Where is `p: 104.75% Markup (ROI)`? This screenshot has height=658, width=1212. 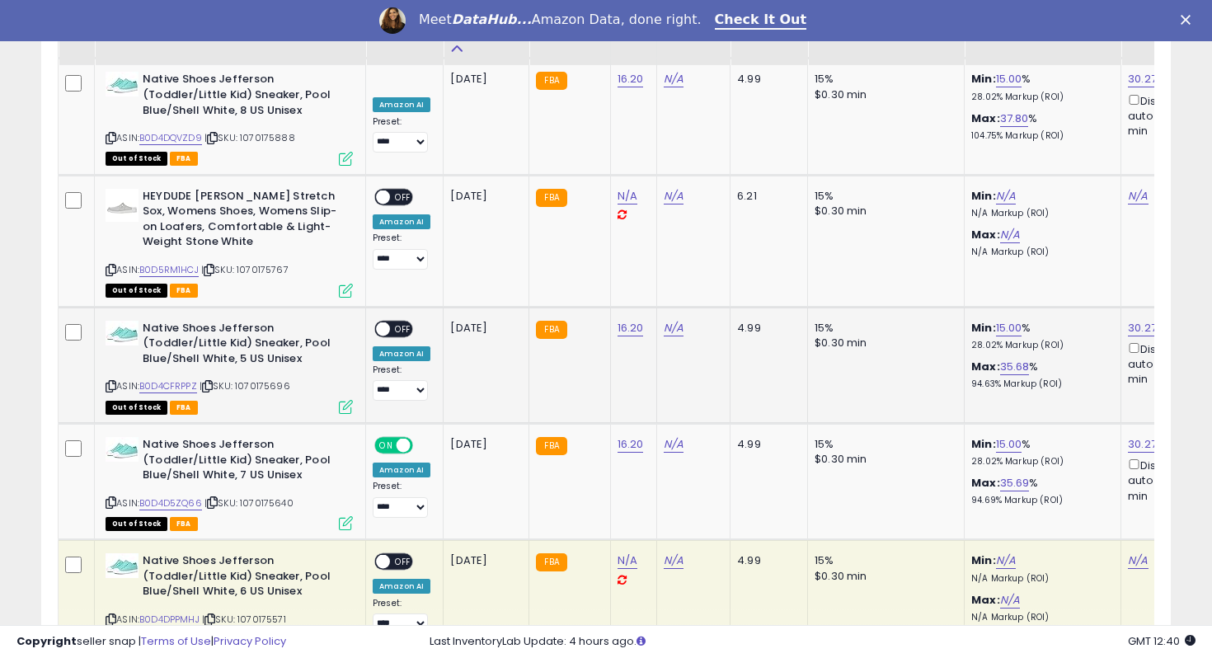
p: 104.75% Markup (ROI) is located at coordinates (1039, 136).